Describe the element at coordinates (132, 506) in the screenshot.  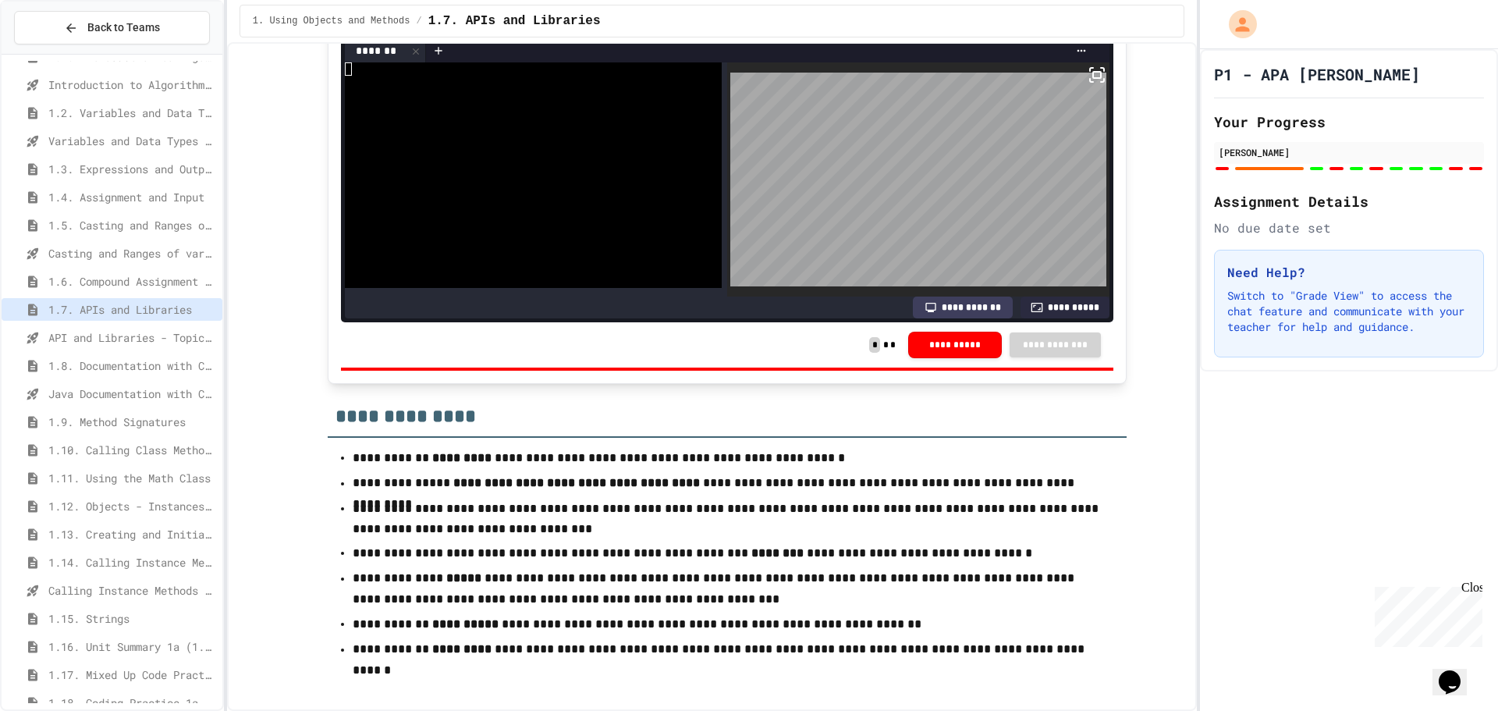
I see `span: 1.12. Objects - Instances of Classes` at that location.